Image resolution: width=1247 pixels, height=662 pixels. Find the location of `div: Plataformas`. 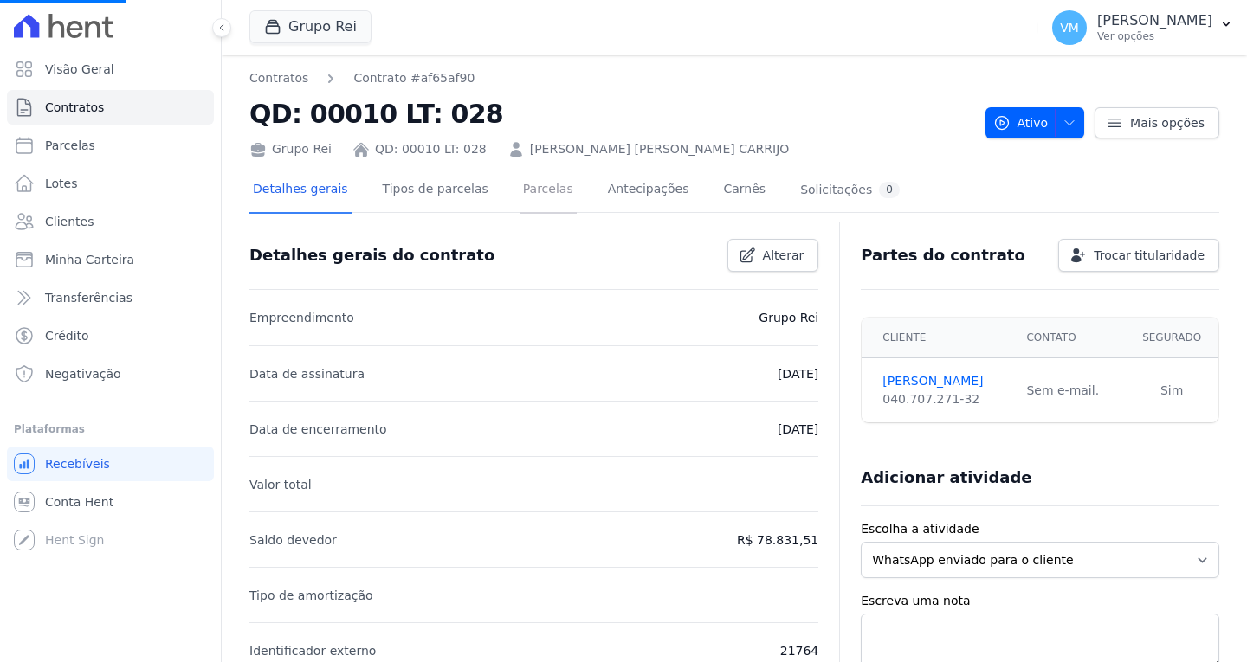

div: Plataformas is located at coordinates (110, 429).